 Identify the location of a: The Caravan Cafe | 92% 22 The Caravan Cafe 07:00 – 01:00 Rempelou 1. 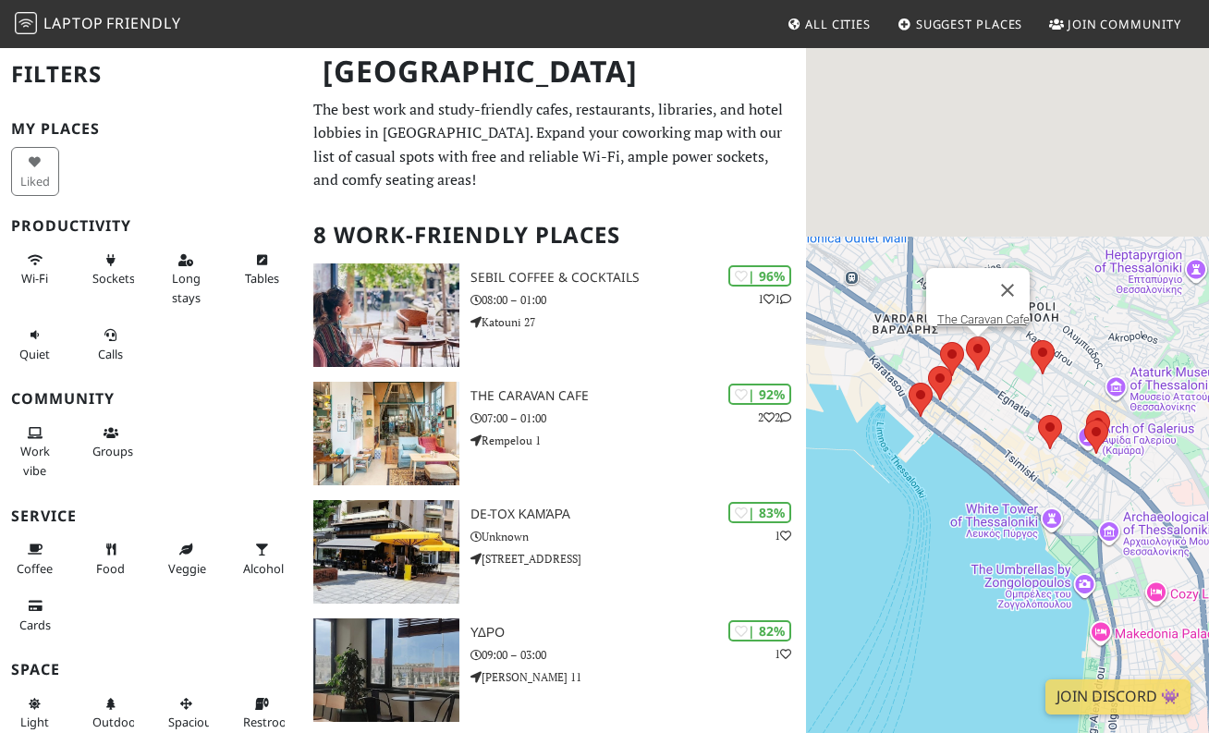
(554, 434).